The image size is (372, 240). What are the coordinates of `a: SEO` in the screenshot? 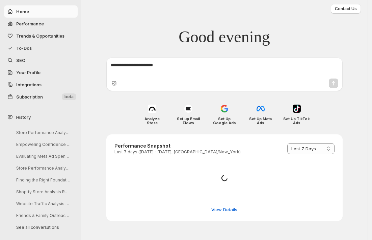 It's located at (41, 60).